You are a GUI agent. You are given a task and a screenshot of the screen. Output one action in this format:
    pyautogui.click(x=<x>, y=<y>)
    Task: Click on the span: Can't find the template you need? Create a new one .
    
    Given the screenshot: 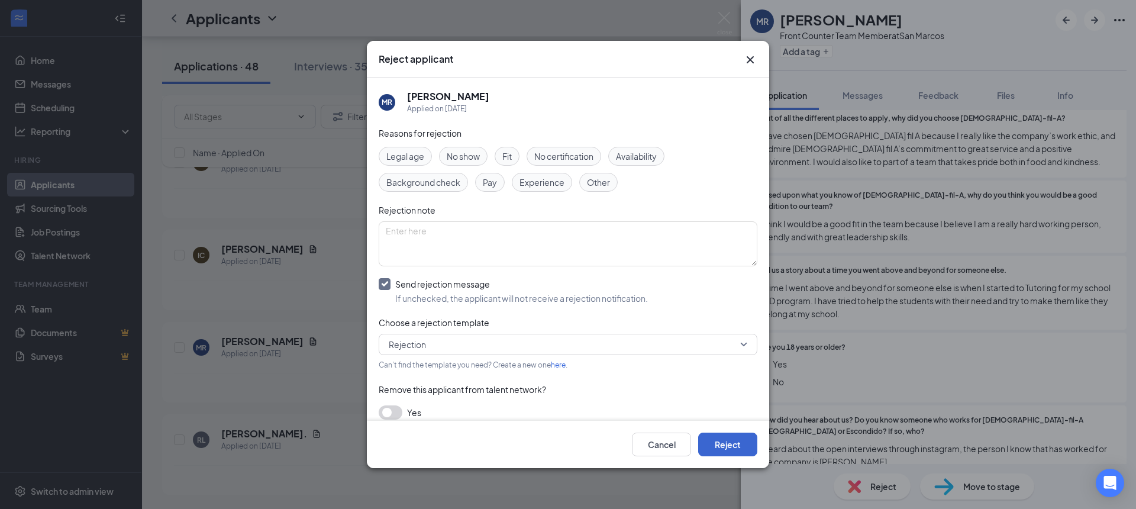 What is the action you would take?
    pyautogui.click(x=473, y=365)
    